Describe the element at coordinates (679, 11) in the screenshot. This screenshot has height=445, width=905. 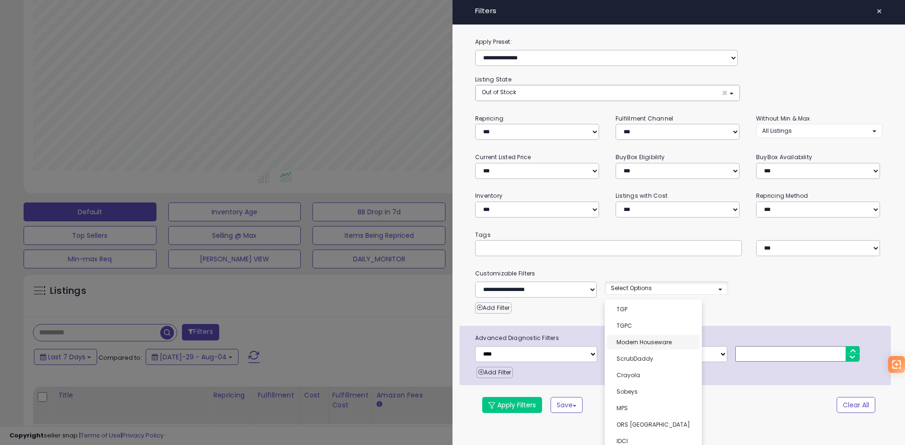
I see `h4: Filters` at that location.